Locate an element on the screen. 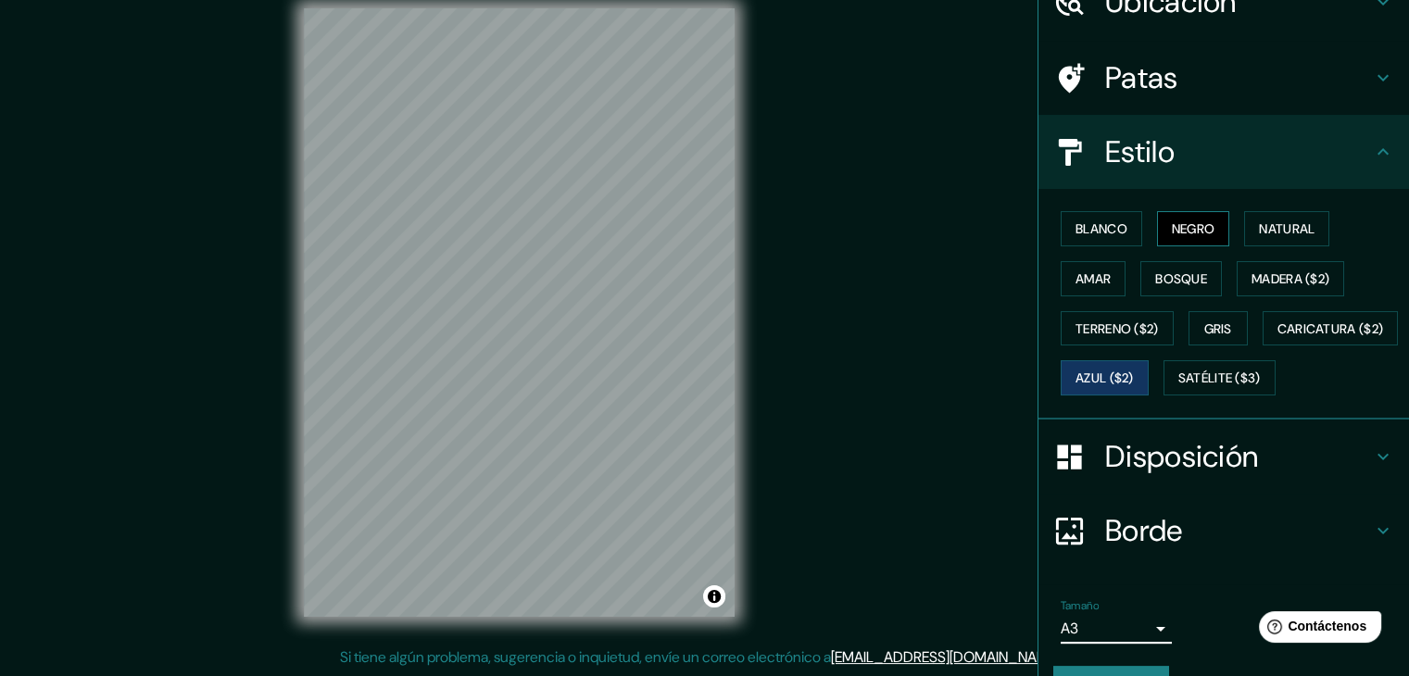 This screenshot has height=676, width=1409. button: Madera ($2) is located at coordinates (1290, 279).